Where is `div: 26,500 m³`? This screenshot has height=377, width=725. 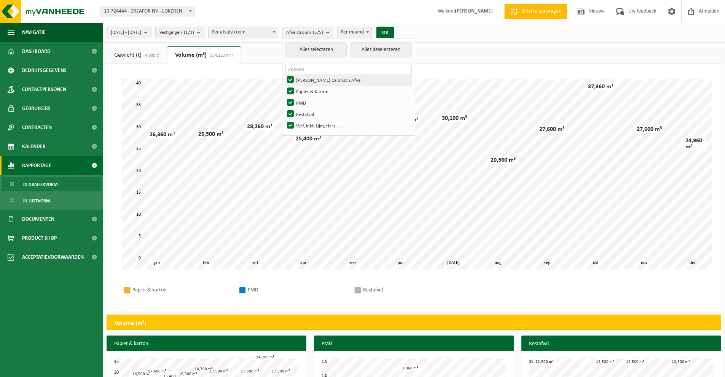
div: 26,500 m³ is located at coordinates (211, 134).